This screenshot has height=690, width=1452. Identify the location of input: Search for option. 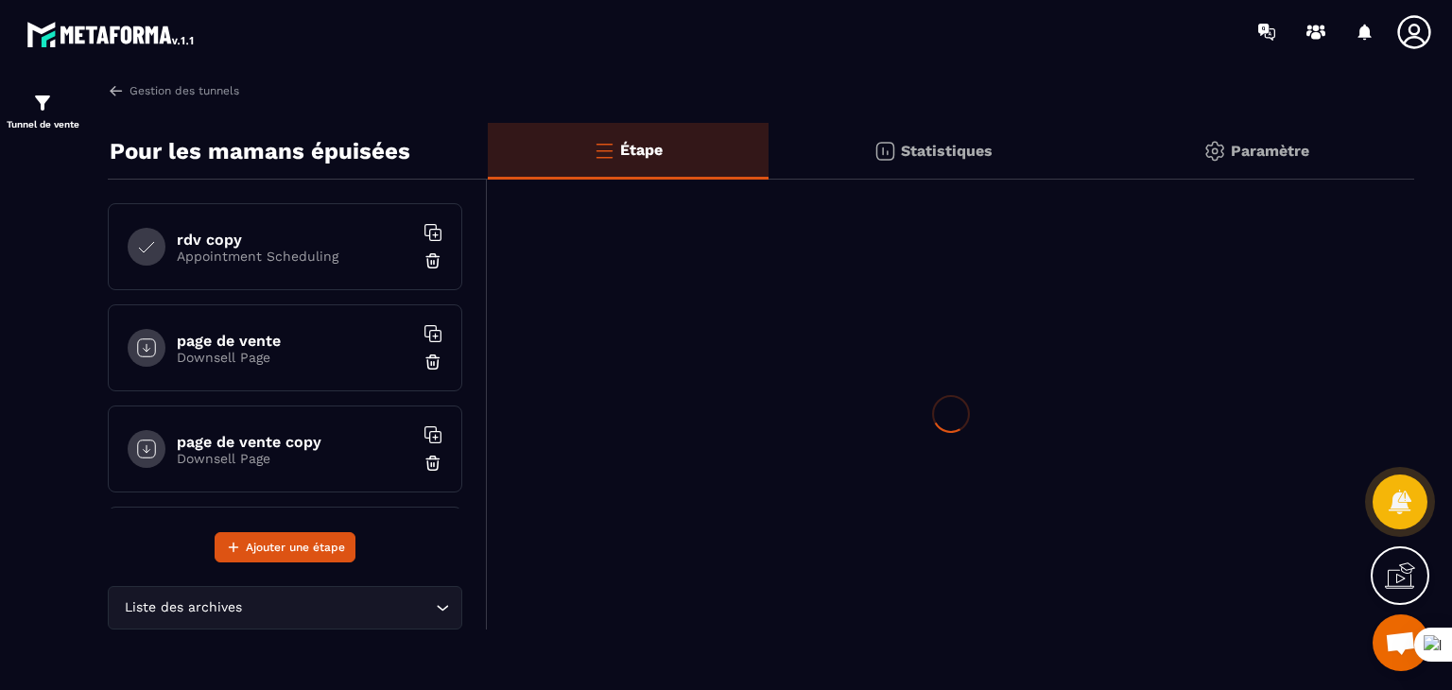
(338, 608).